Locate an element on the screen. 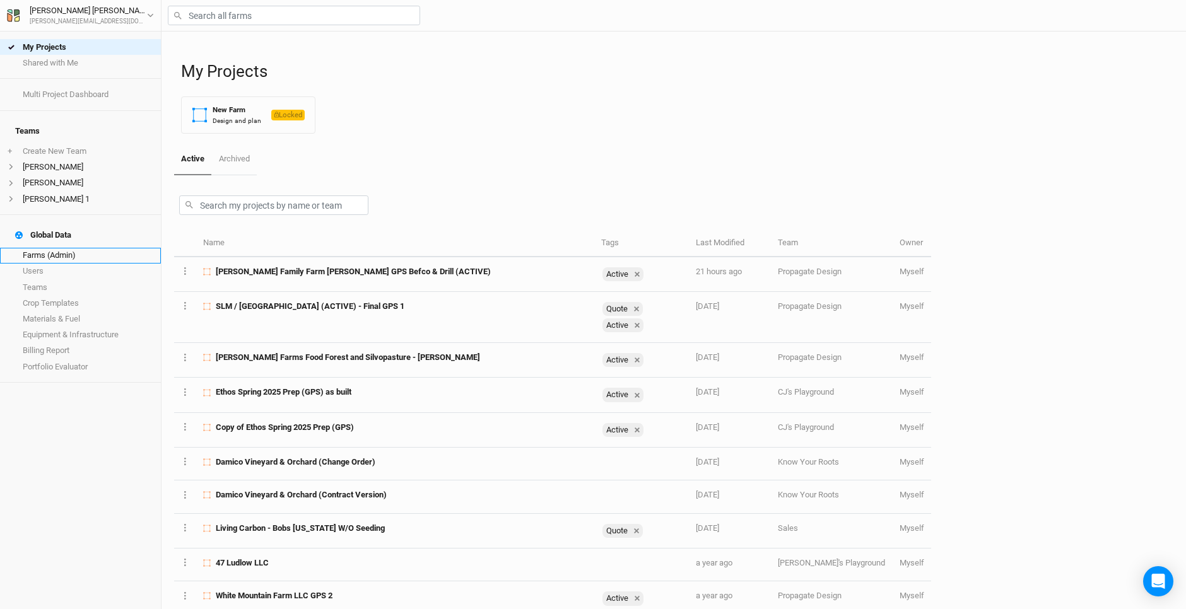 The height and width of the screenshot is (609, 1186). span: May 15, 2025 8:55 PM is located at coordinates (707, 427).